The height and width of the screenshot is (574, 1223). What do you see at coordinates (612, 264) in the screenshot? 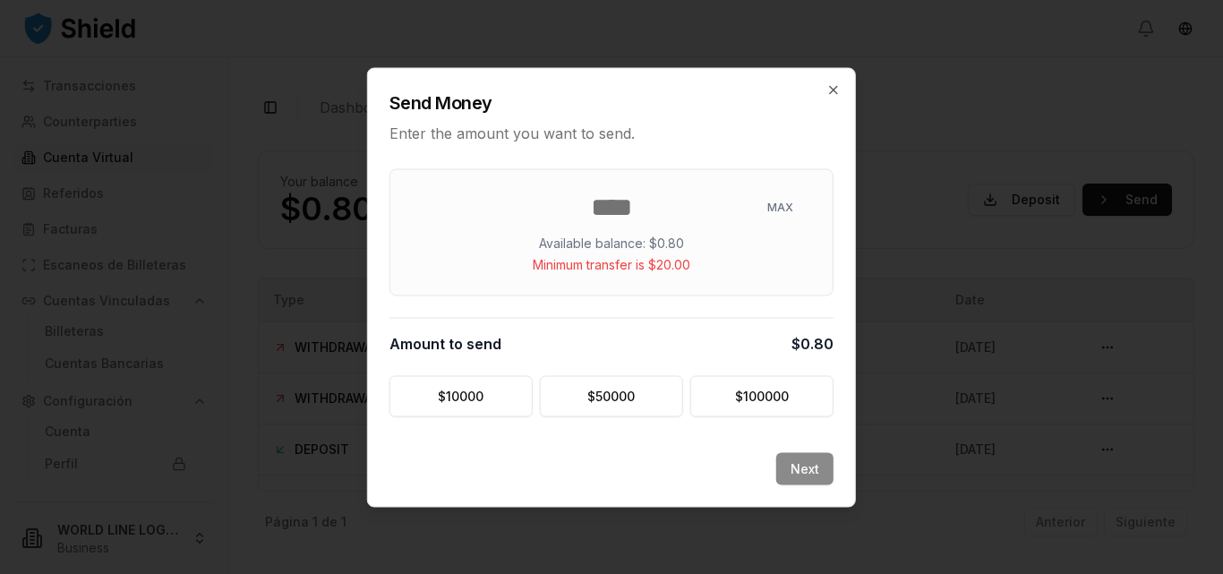
I see `p: Minimum transfer is $20.00` at bounding box center [612, 264].